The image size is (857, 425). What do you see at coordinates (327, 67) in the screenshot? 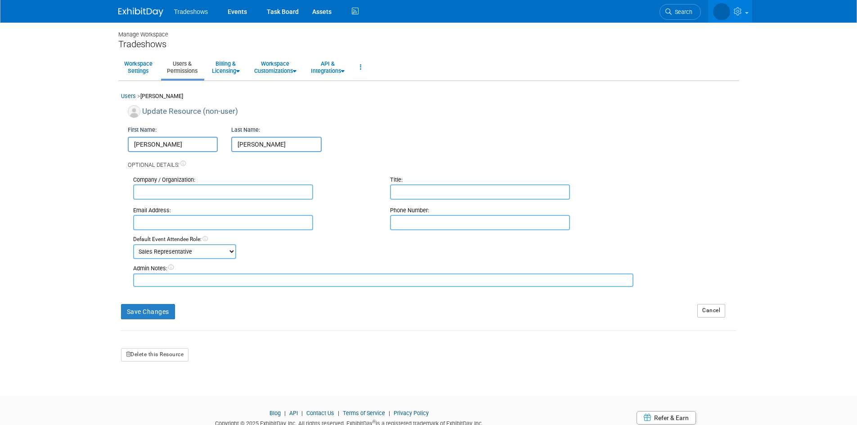
I see `a: API &Integrations` at bounding box center [327, 67].